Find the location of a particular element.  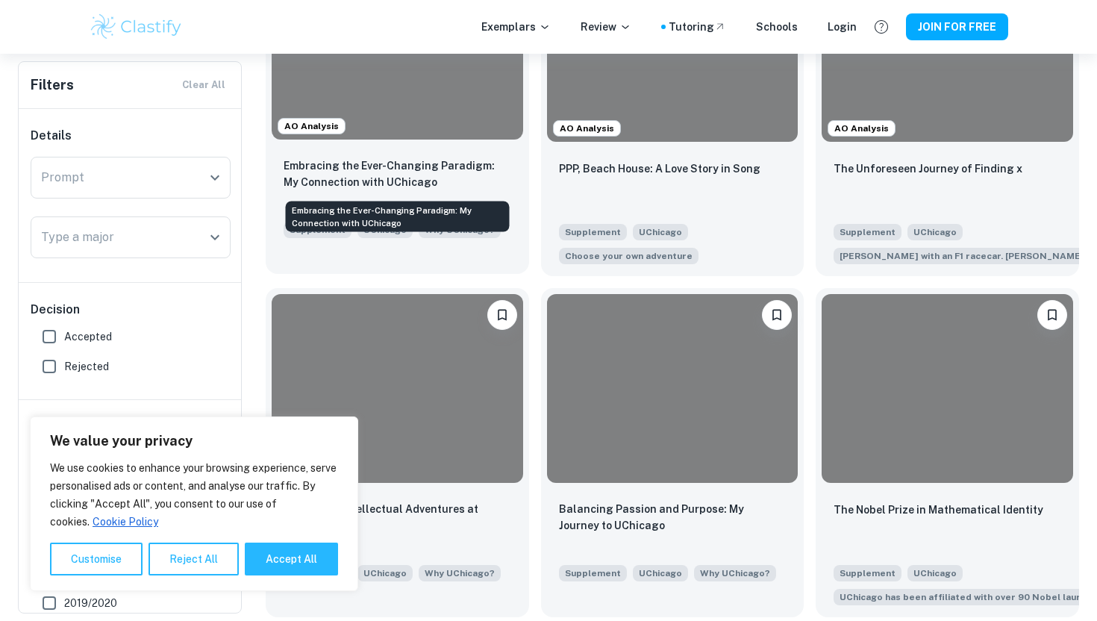

button: Customise is located at coordinates (96, 559).